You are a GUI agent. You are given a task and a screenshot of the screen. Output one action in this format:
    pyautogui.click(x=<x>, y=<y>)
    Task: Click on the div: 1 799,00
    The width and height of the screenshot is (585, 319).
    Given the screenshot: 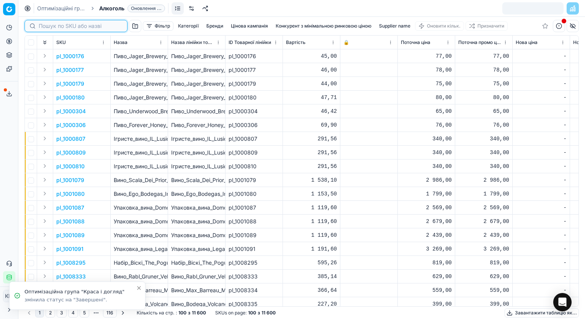 What is the action you would take?
    pyautogui.click(x=426, y=194)
    